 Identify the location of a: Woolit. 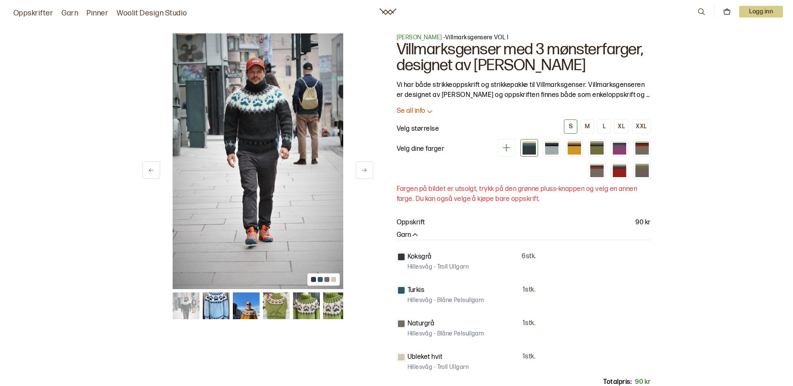
(388, 12).